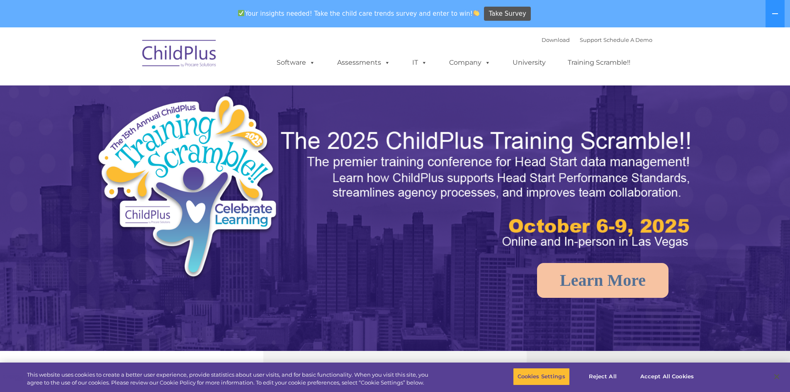 The width and height of the screenshot is (790, 392). I want to click on span: Phone number, so click(133, 92).